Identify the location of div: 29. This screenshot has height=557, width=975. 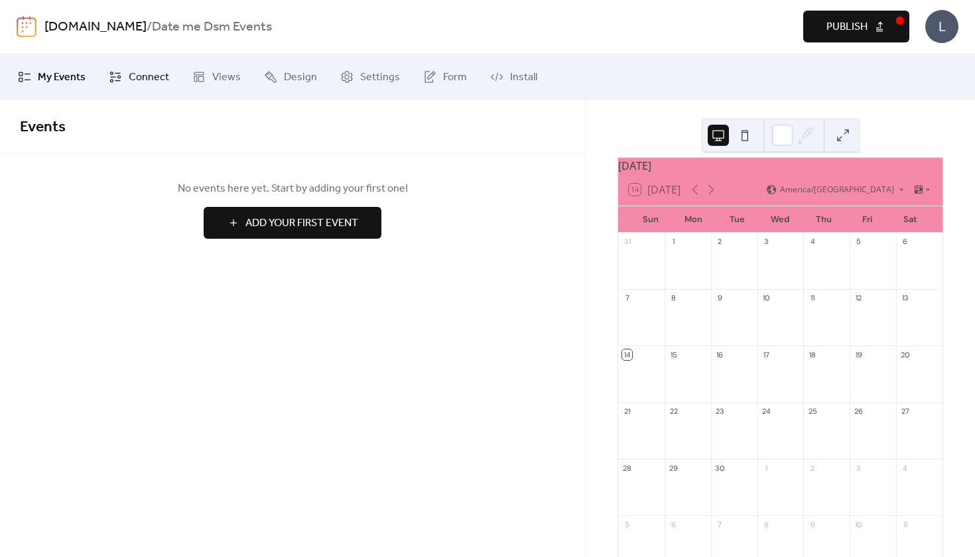
(673, 468).